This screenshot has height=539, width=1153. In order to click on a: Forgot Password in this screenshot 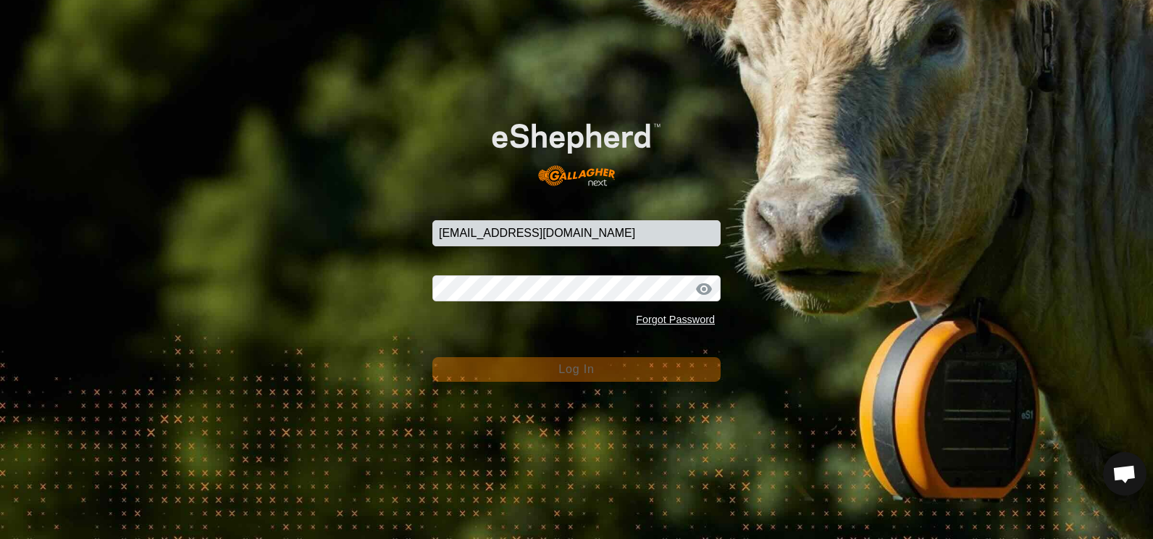, I will do `click(675, 319)`.